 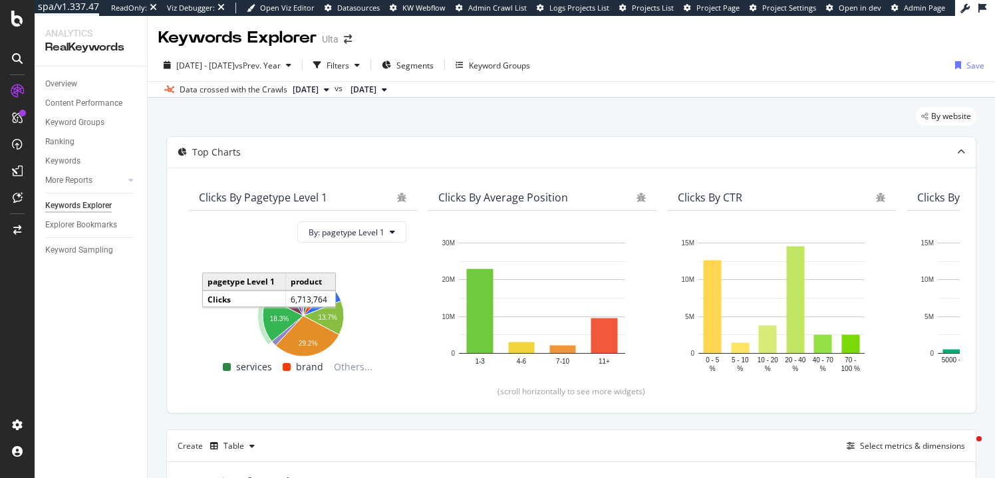 What do you see at coordinates (604, 361) in the screenshot?
I see `text: 11+` at bounding box center [604, 361].